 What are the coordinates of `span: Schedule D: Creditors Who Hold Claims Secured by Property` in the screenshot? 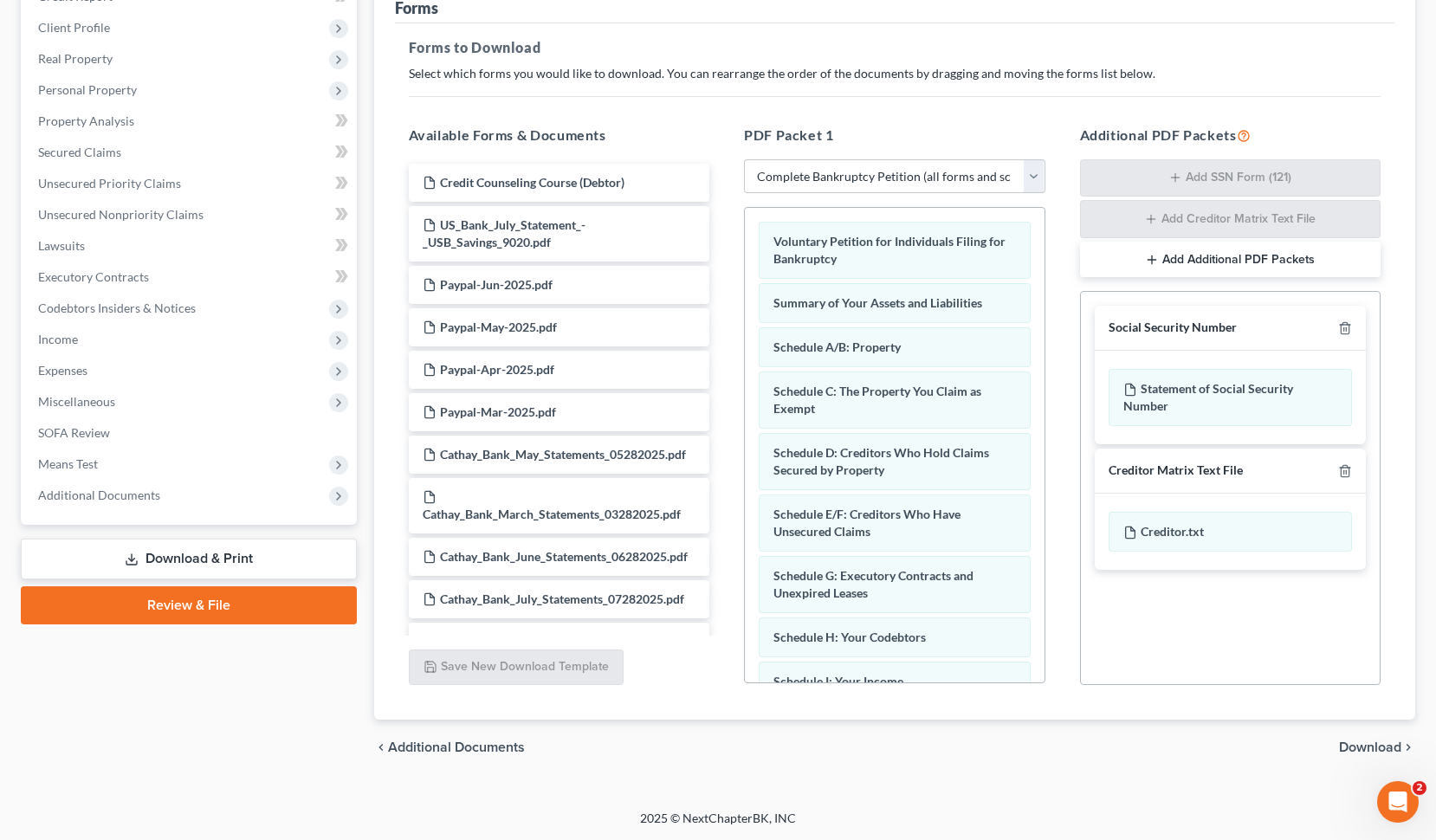 It's located at (881, 461).